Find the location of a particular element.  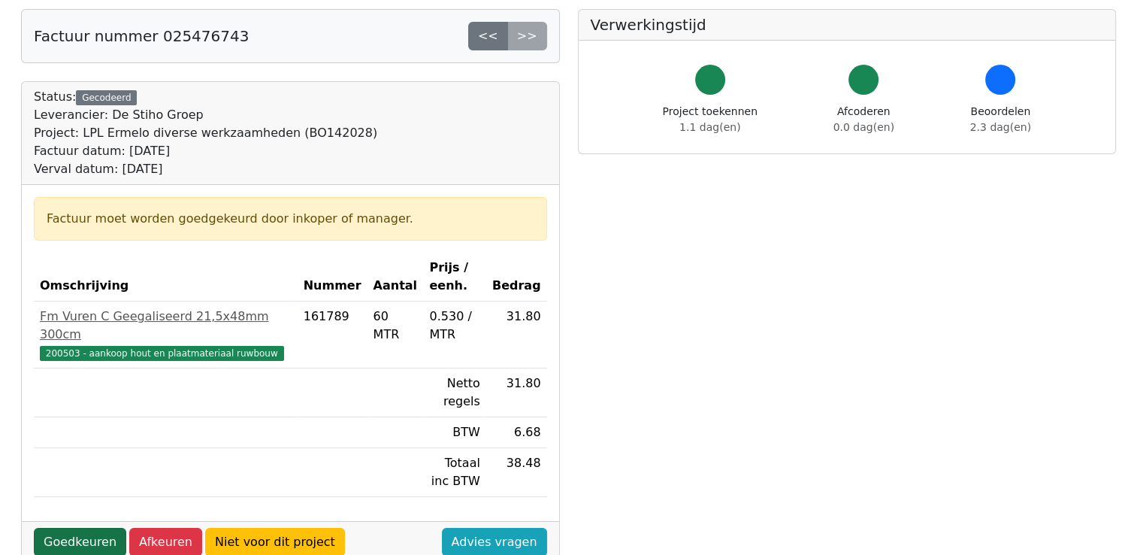

td: 6.68 is located at coordinates (516, 432).